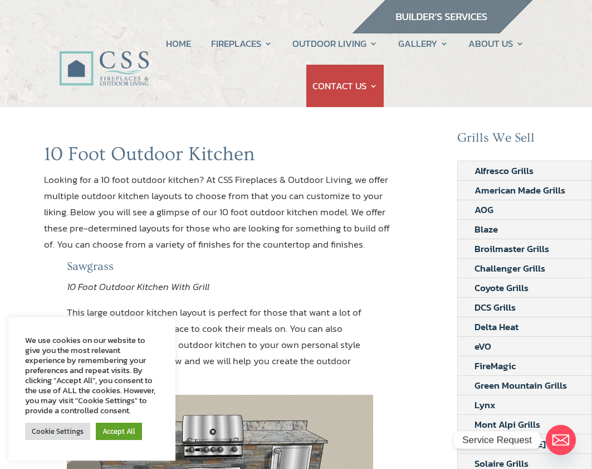 The height and width of the screenshot is (469, 592). I want to click on a: eVO, so click(483, 346).